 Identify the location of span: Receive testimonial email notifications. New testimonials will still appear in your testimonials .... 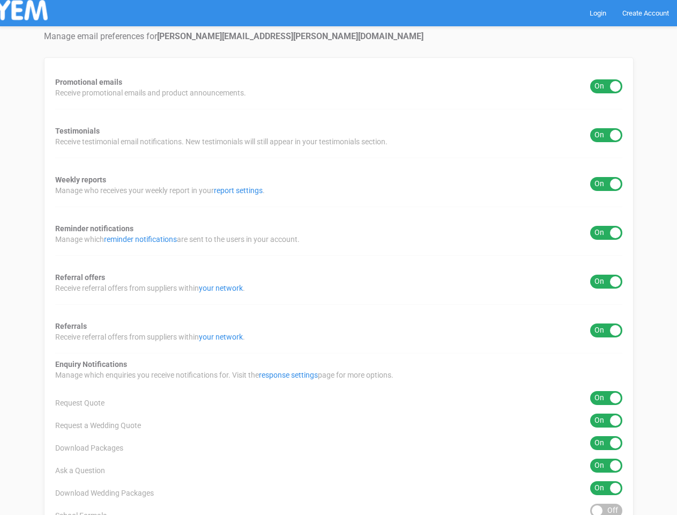
(221, 142).